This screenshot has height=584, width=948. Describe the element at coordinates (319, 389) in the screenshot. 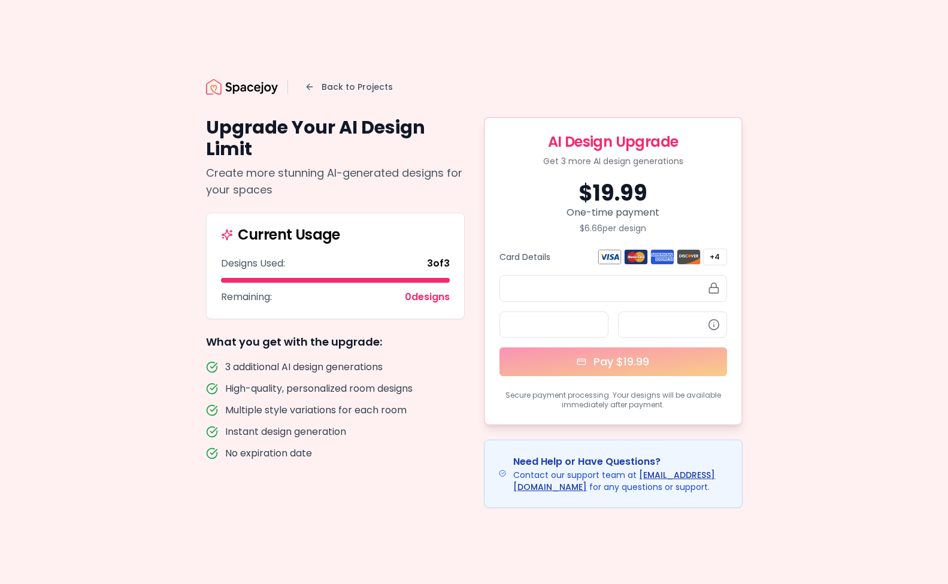

I see `span: High-quality, personalized room designs` at that location.